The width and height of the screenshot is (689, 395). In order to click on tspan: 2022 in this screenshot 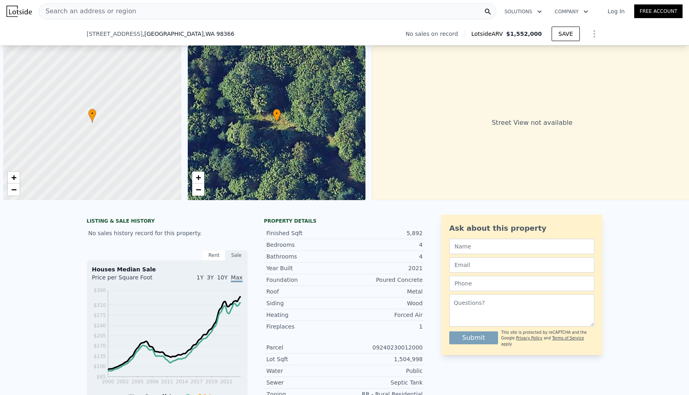, I will do `click(226, 382)`.